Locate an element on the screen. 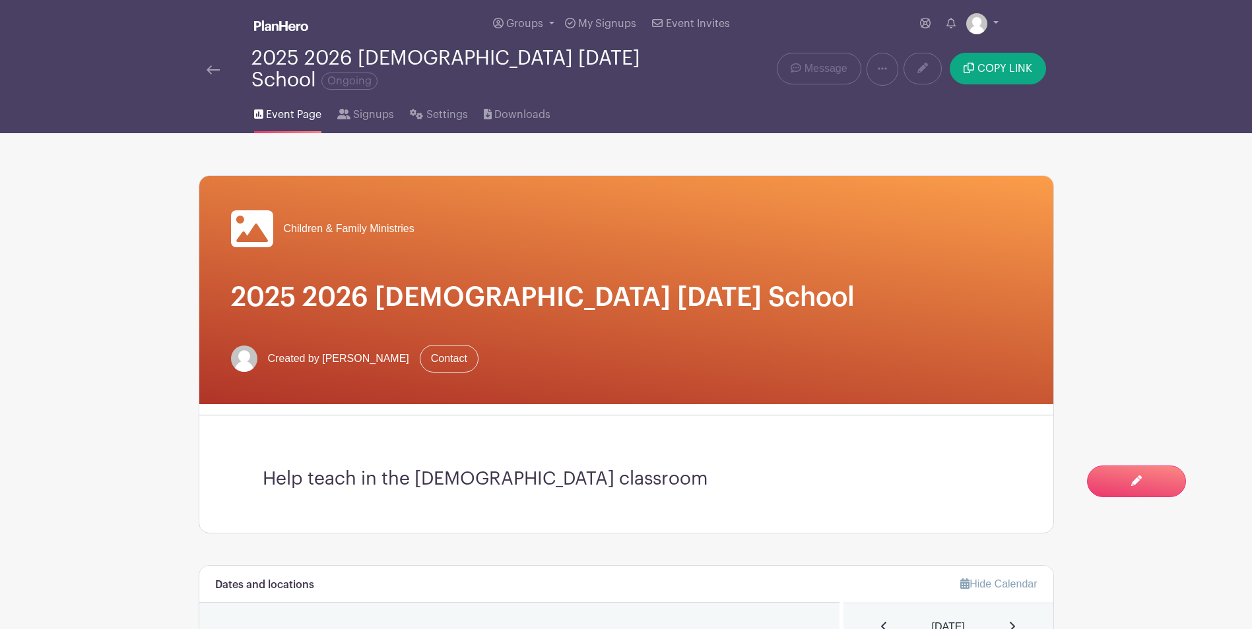 The image size is (1252, 629). span: Signups is located at coordinates (373, 115).